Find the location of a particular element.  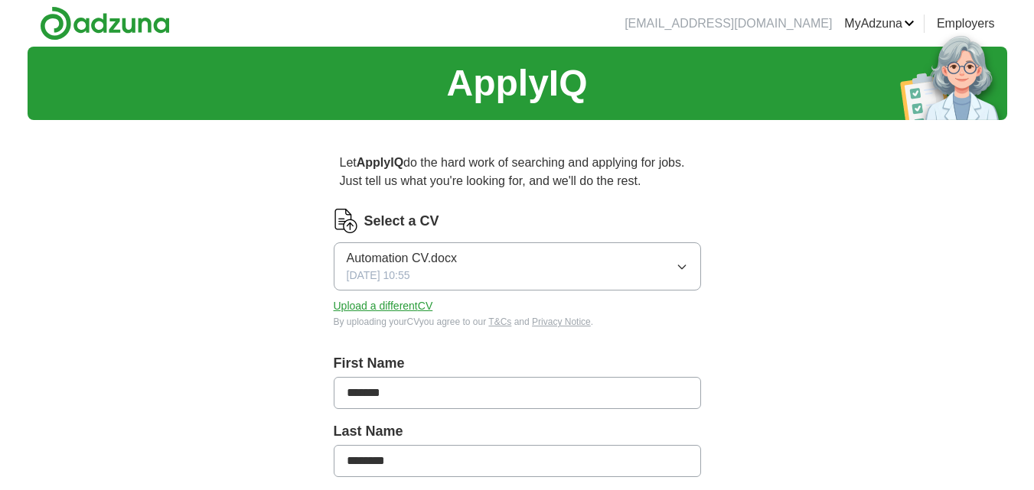

a: MyAdzuna is located at coordinates (879, 24).